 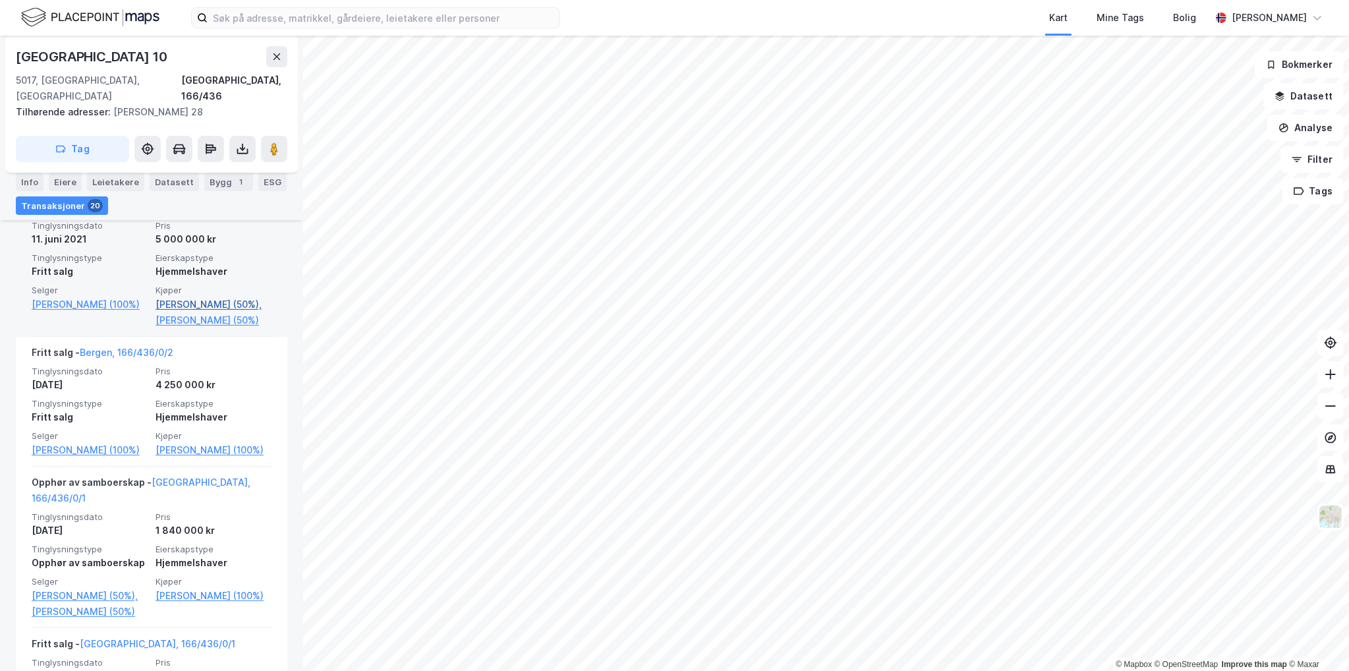 I want to click on a: Improve this map, so click(x=1254, y=664).